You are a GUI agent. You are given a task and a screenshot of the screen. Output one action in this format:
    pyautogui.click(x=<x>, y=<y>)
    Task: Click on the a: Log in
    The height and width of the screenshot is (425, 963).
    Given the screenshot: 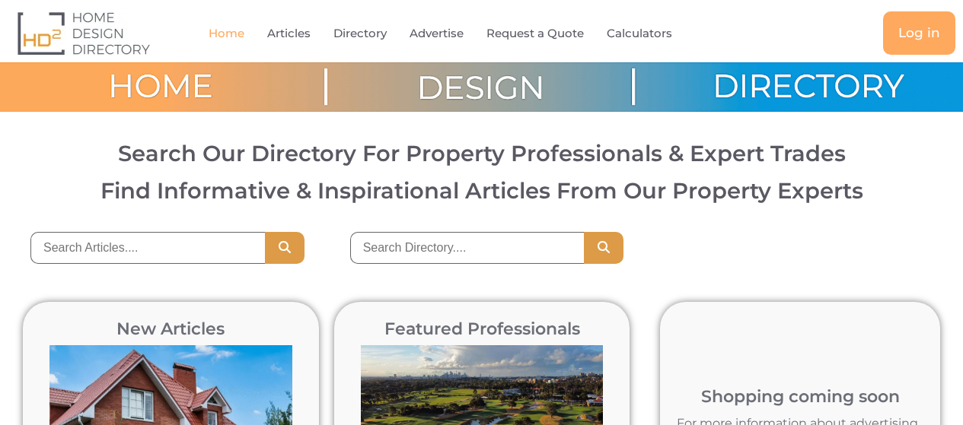 What is the action you would take?
    pyautogui.click(x=919, y=33)
    